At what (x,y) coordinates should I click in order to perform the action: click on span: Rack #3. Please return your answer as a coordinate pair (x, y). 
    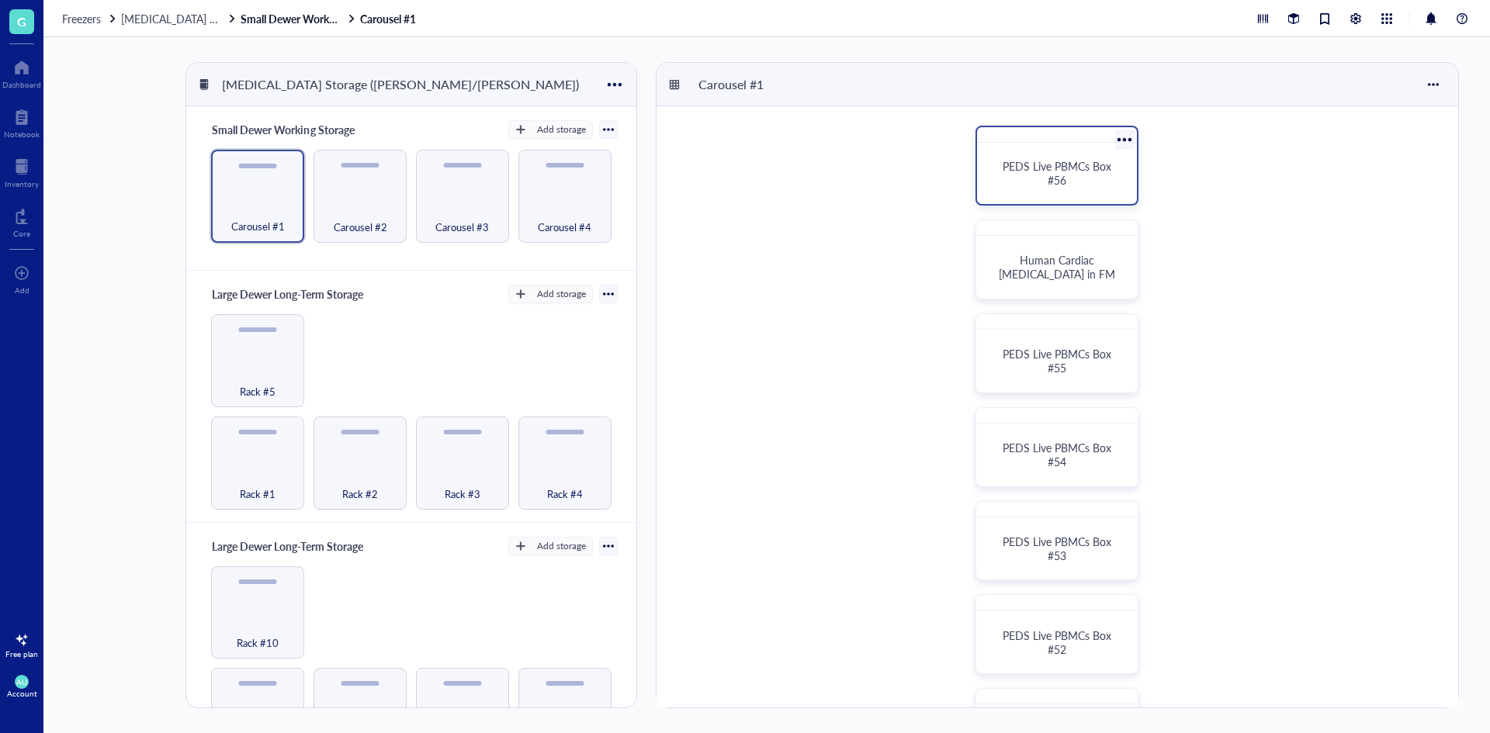
    Looking at the image, I should click on (463, 494).